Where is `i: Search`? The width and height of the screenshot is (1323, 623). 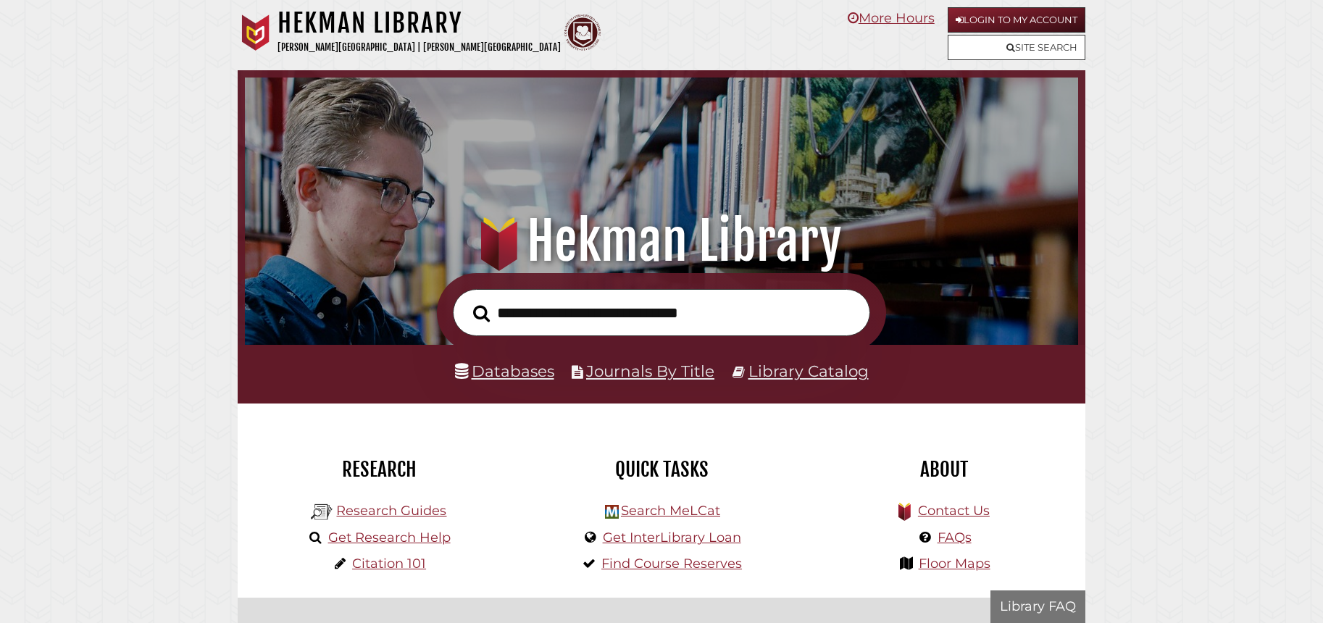 i: Search is located at coordinates (481, 313).